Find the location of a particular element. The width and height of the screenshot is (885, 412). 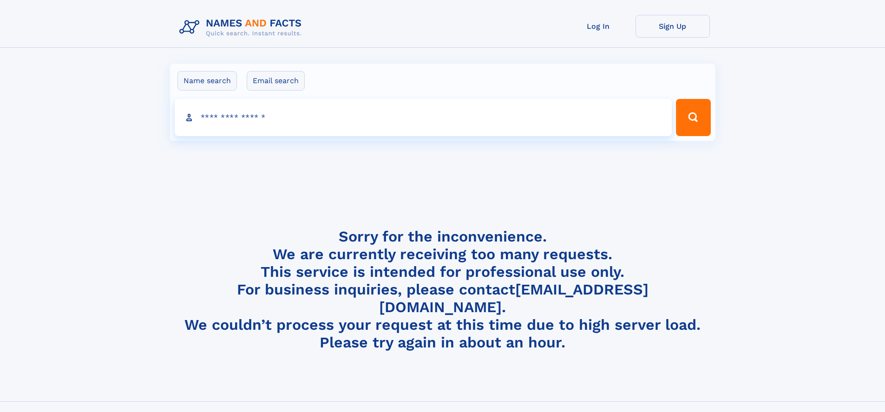

label: Name search is located at coordinates (207, 81).